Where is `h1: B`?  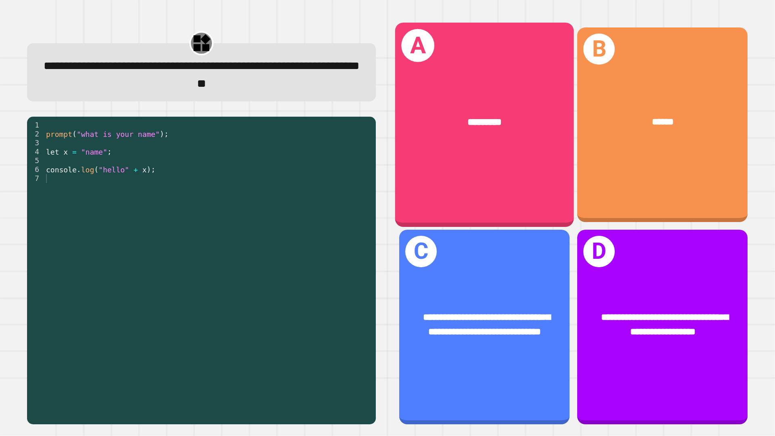
h1: B is located at coordinates (599, 49).